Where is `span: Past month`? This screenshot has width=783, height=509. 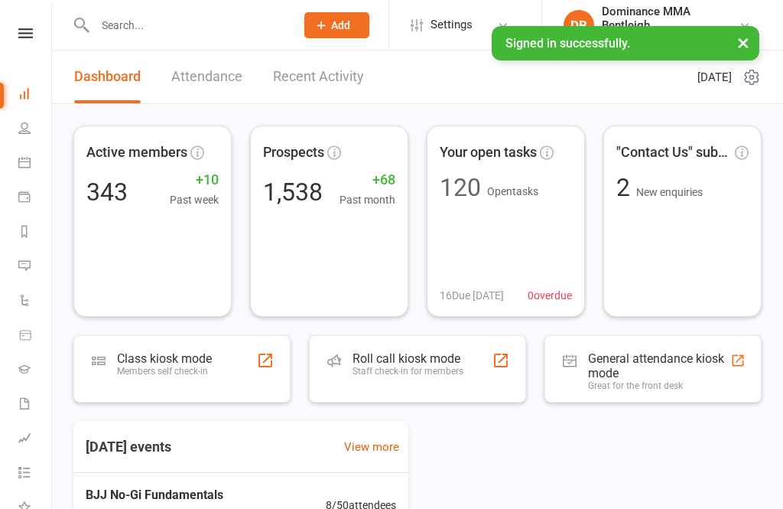
span: Past month is located at coordinates (367, 200).